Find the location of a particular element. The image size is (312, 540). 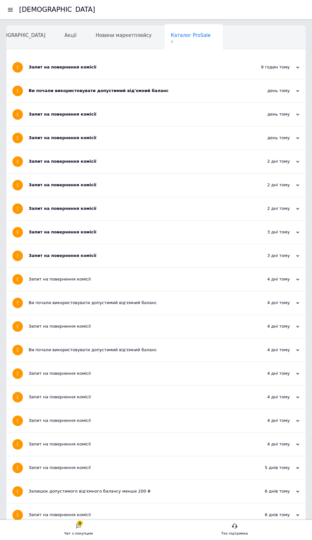

span: Акції is located at coordinates (71, 35).